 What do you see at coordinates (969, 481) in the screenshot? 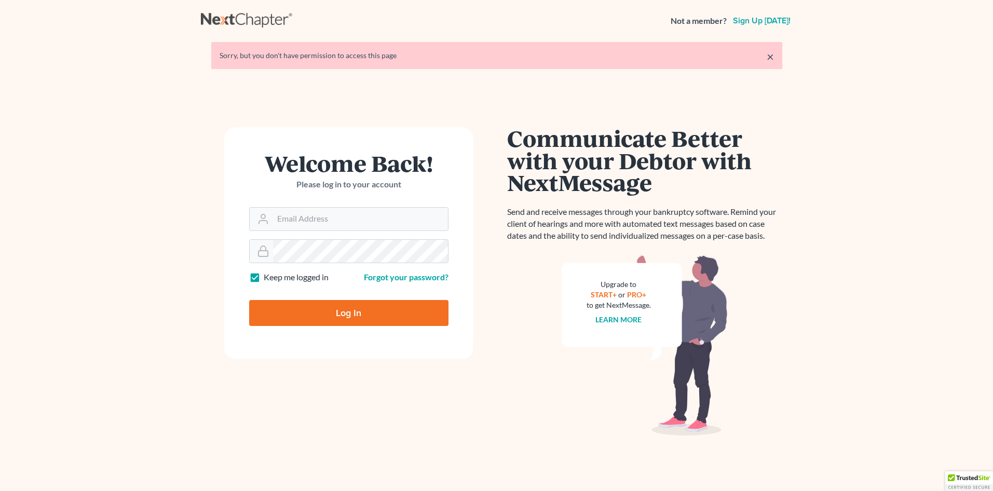
I see `div: TrustedSite Certified` at bounding box center [969, 481].